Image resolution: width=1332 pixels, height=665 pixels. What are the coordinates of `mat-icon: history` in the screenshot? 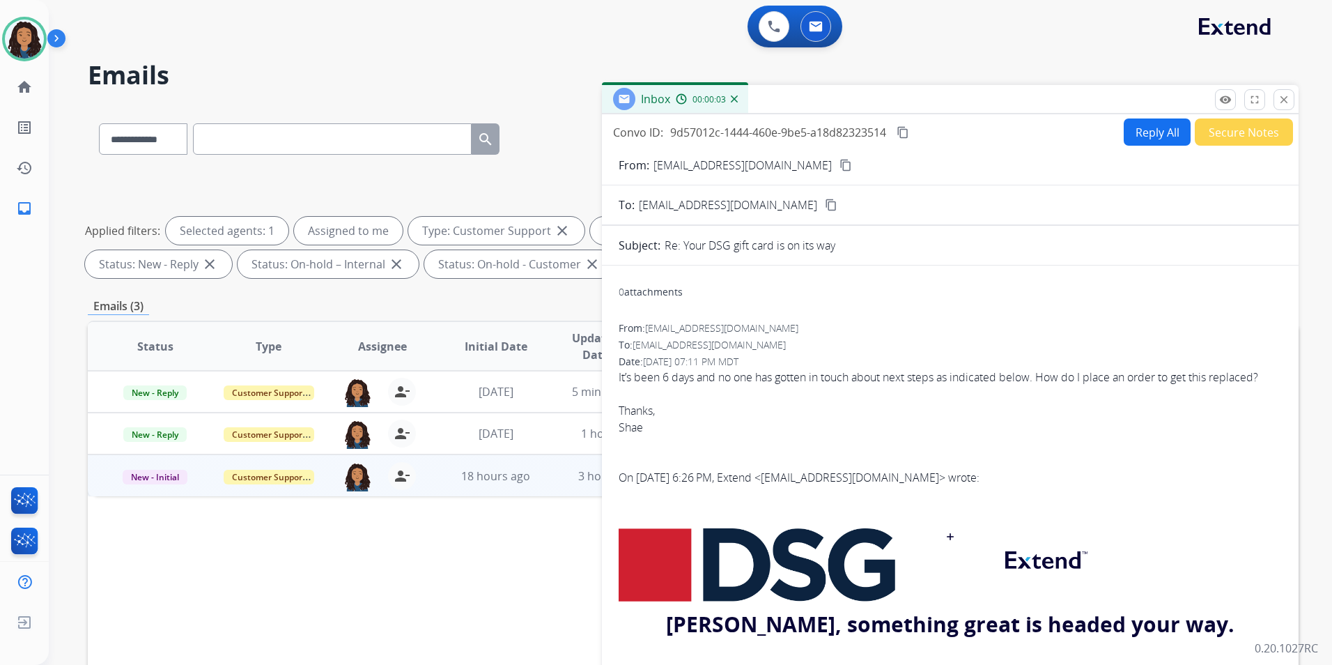 It's located at (24, 168).